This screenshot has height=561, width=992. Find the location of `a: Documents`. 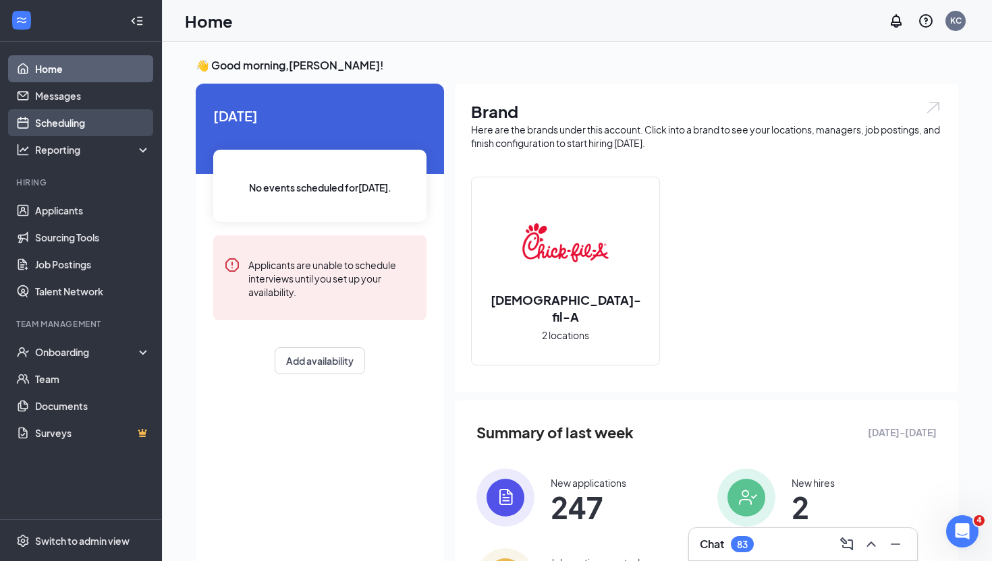

a: Documents is located at coordinates (92, 406).